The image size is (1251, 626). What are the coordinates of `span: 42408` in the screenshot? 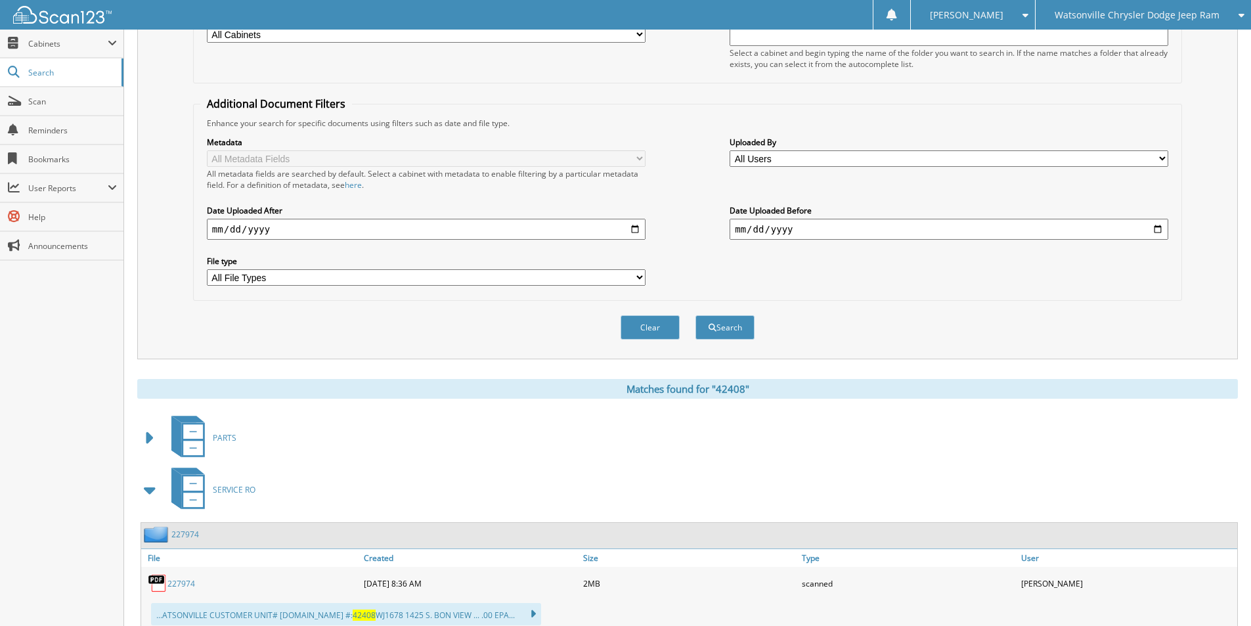 It's located at (364, 615).